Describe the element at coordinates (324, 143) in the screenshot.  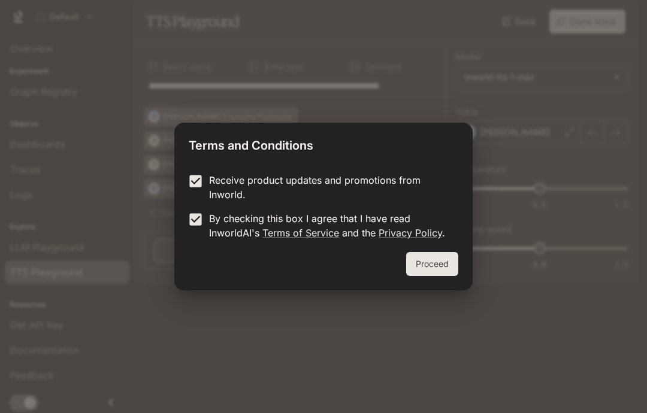
I see `h2: Terms and Conditions` at that location.